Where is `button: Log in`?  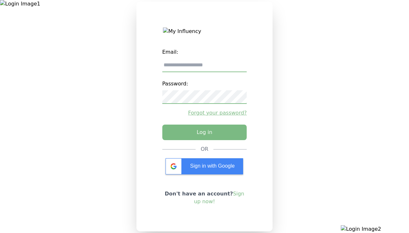 button: Log in is located at coordinates (205, 132).